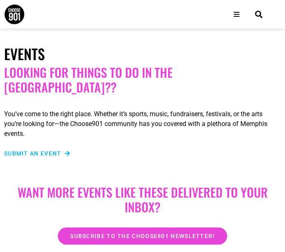  I want to click on a: Submit an Event, so click(37, 154).